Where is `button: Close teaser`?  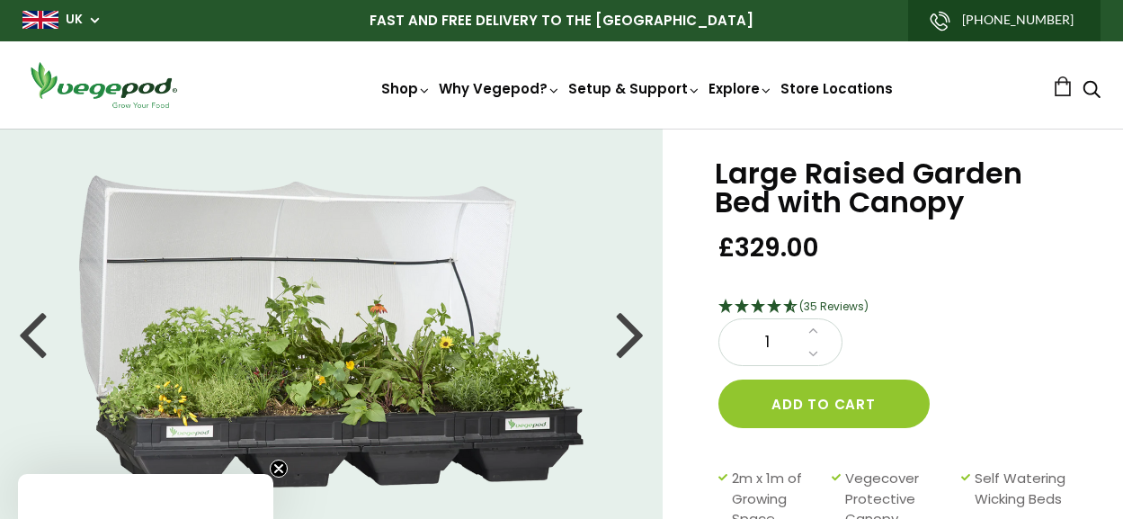
button: Close teaser is located at coordinates (279, 468).